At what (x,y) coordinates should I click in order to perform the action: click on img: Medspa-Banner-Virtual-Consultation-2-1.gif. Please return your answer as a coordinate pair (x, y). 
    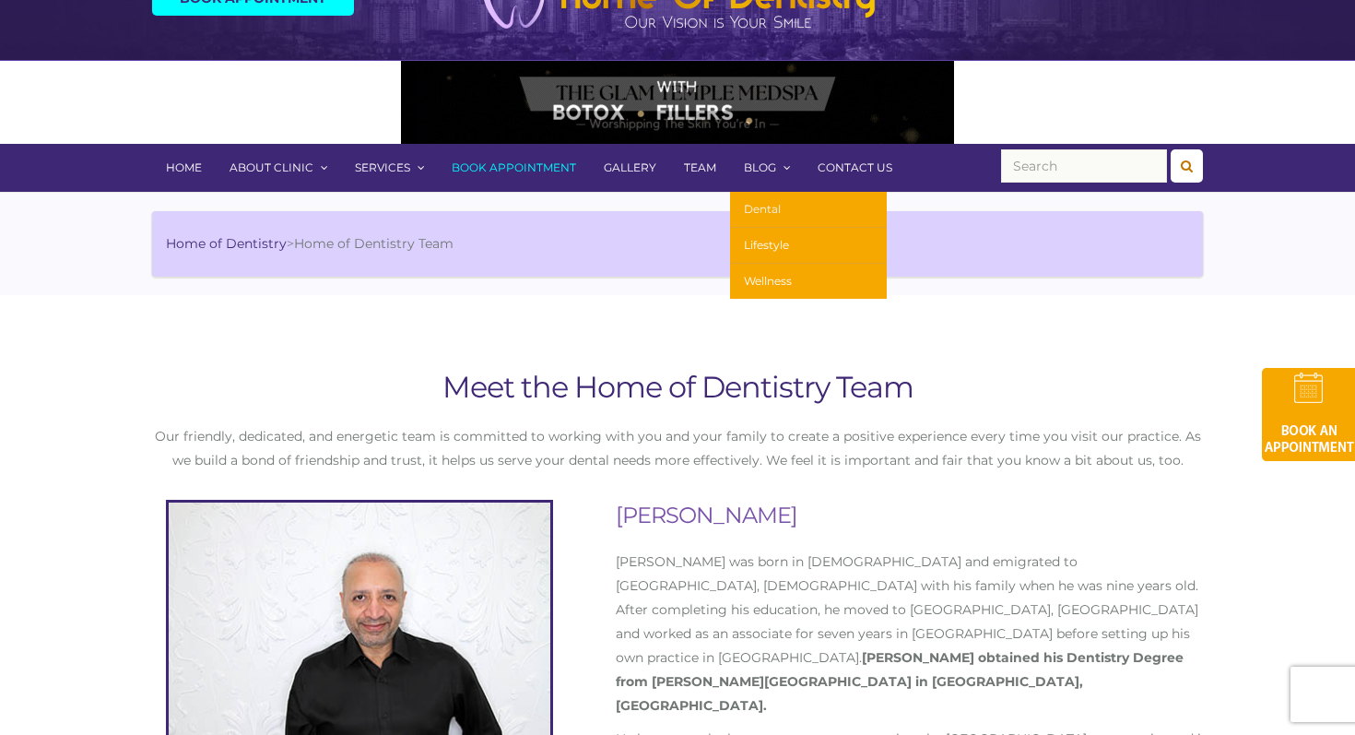
    Looking at the image, I should click on (678, 102).